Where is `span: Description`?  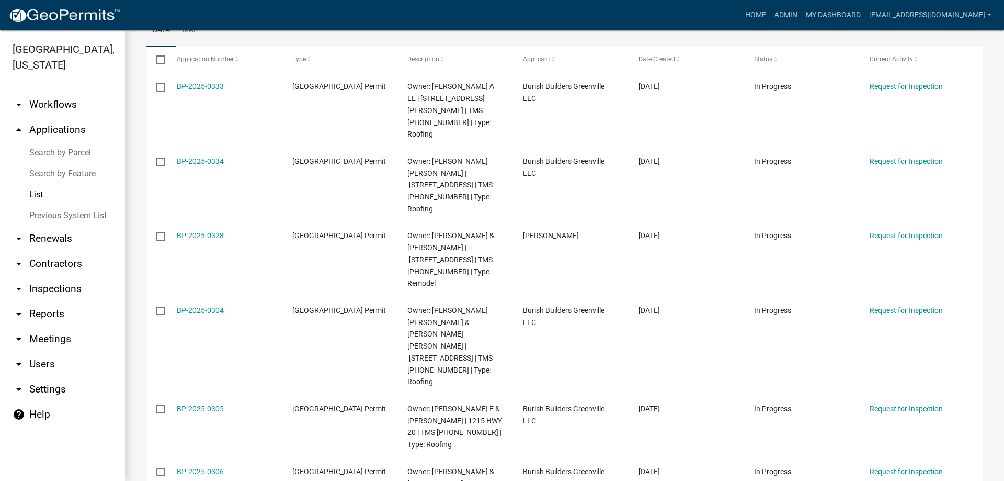 span: Description is located at coordinates (423, 59).